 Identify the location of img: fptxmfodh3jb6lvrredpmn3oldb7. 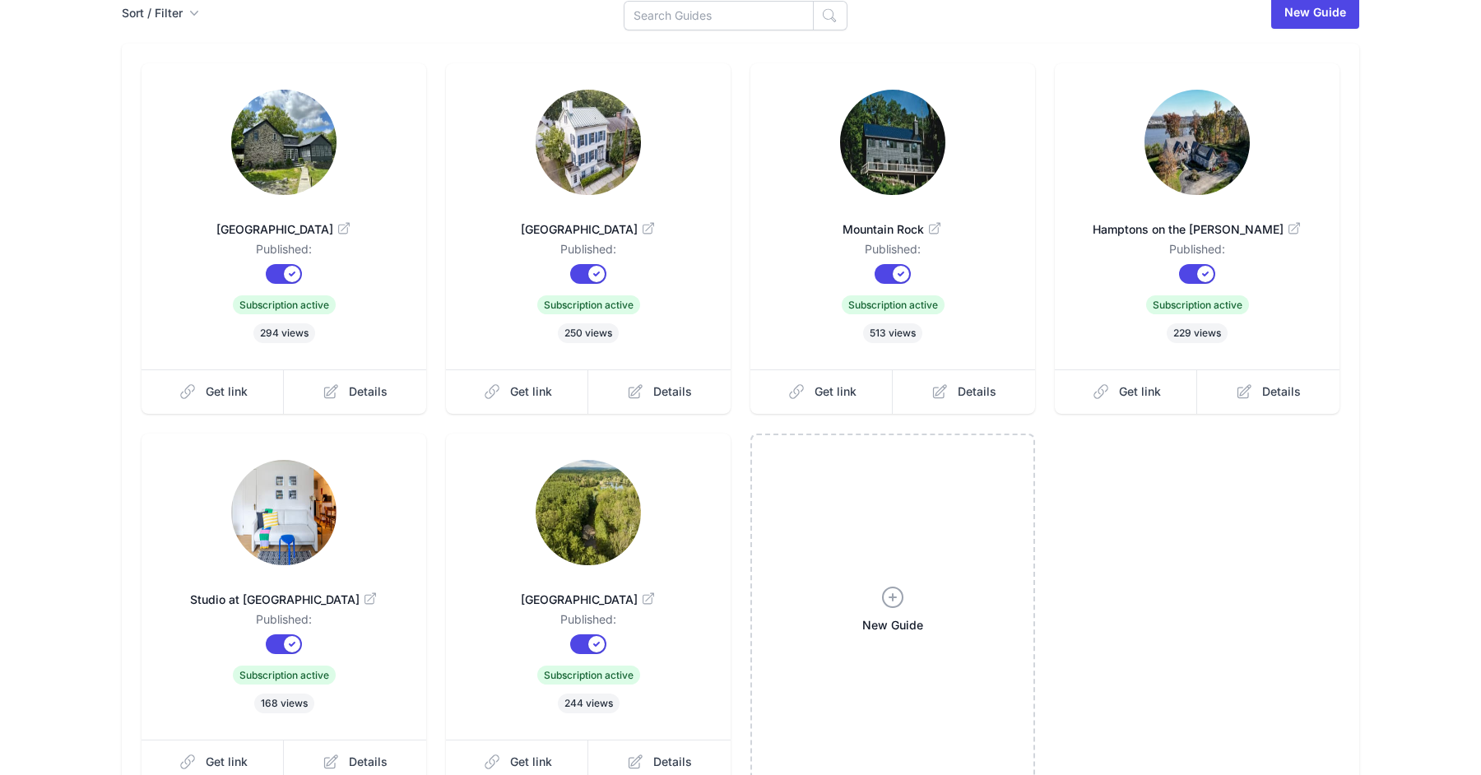
(284, 513).